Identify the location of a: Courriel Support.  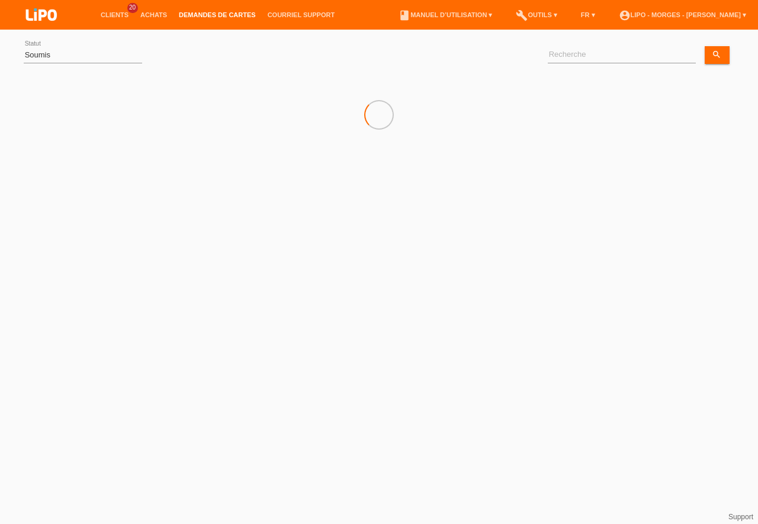
(301, 15).